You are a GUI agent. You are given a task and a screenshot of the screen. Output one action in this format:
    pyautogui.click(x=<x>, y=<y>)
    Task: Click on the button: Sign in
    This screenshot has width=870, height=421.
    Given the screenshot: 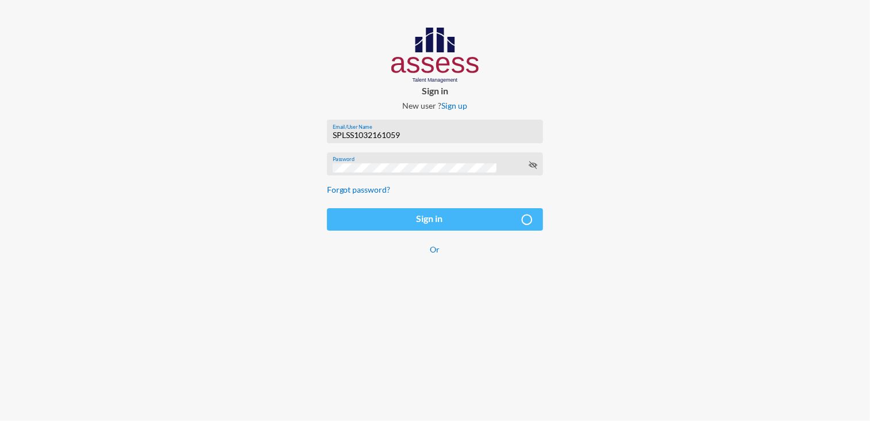 What is the action you would take?
    pyautogui.click(x=435, y=219)
    